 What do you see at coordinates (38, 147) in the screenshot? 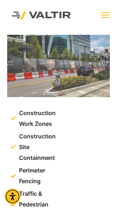
I see `span: Construction Site Containment` at bounding box center [38, 147].